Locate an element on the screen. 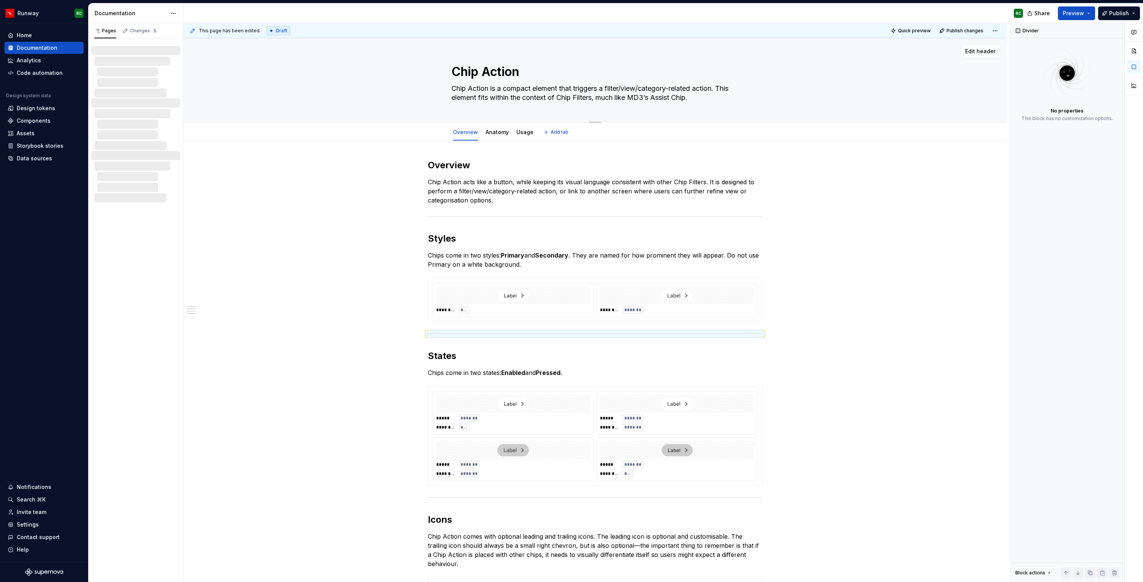 The height and width of the screenshot is (582, 1143). span: Publish is located at coordinates (1119, 13).